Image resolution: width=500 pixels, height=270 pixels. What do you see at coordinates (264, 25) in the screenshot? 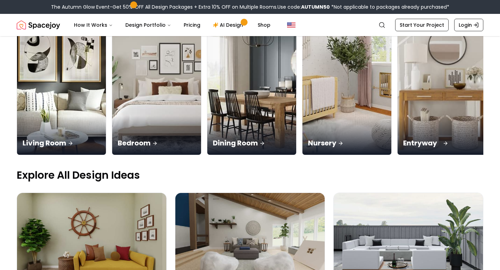
I see `a: Shop` at bounding box center [264, 25].